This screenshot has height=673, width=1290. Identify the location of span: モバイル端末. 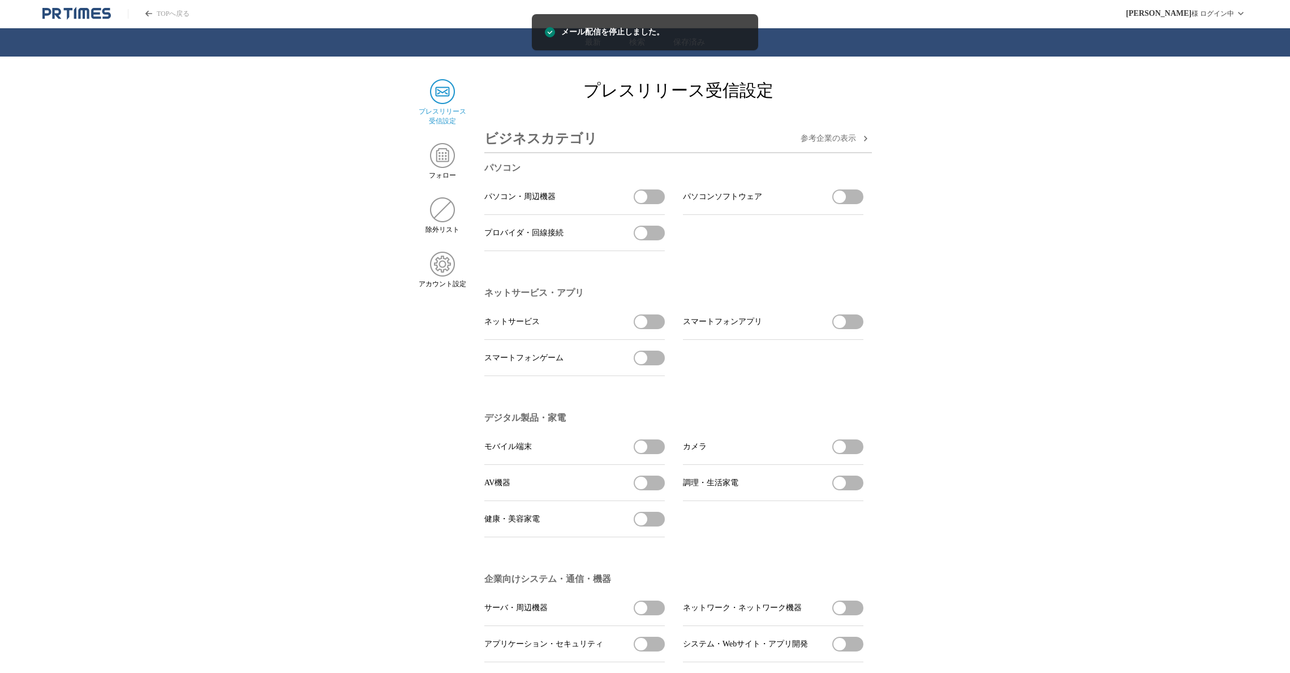
(508, 447).